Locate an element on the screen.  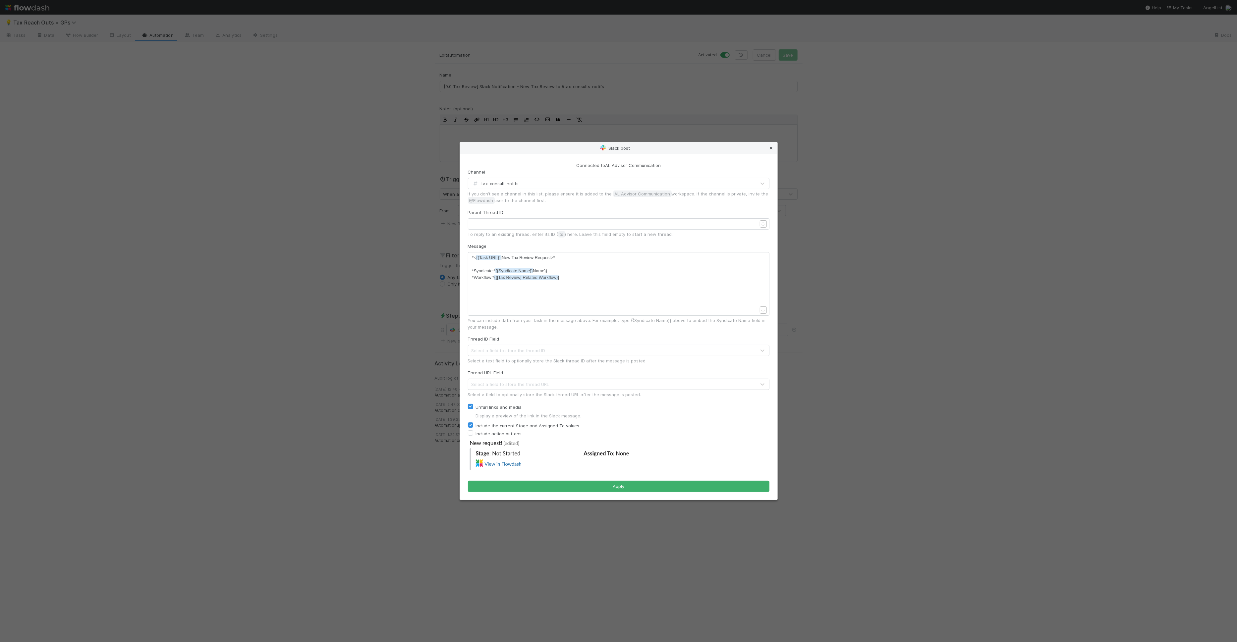
span: {{[Tax Review] Related Workflow}} is located at coordinates (526, 277).